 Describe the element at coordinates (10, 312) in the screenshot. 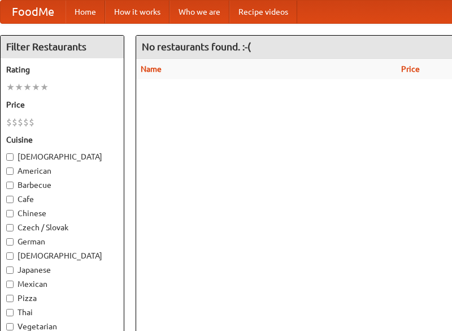

I see `input: Thai` at that location.